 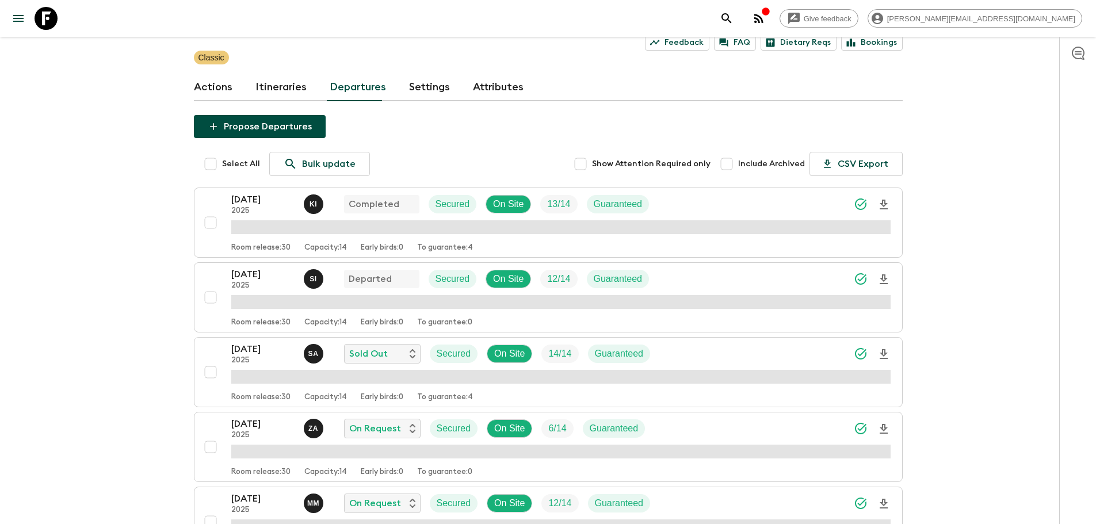 What do you see at coordinates (498, 87) in the screenshot?
I see `a: Attributes` at bounding box center [498, 87].